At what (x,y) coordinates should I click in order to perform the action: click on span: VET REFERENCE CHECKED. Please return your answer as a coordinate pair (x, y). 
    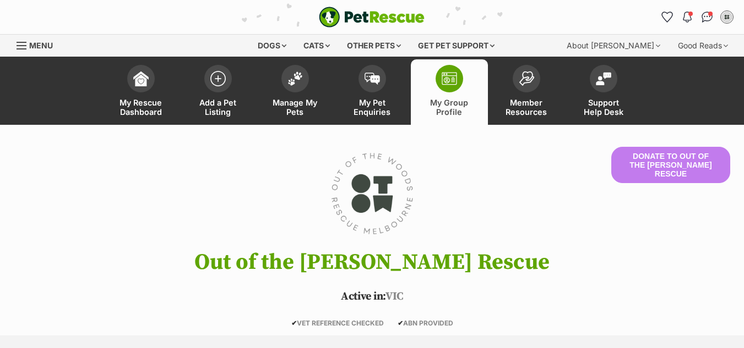
    Looking at the image, I should click on (337, 323).